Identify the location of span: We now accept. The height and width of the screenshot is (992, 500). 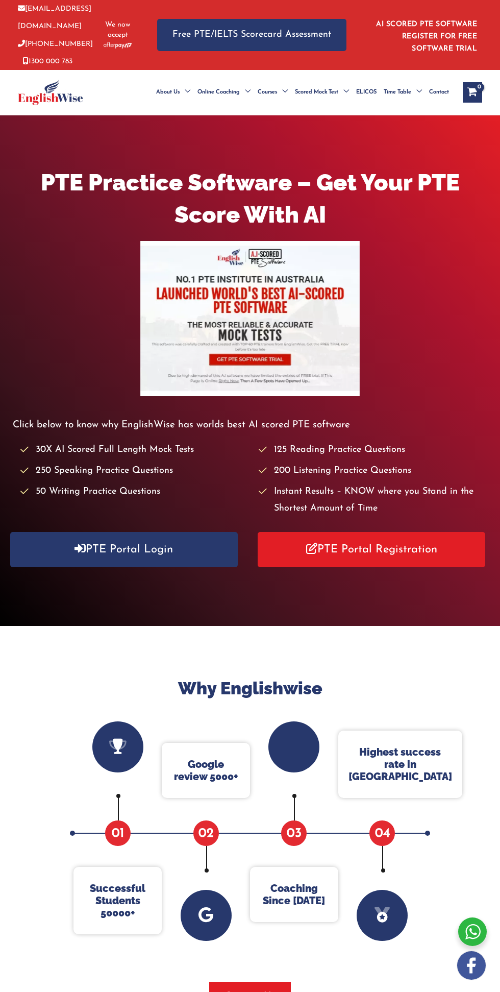
(117, 30).